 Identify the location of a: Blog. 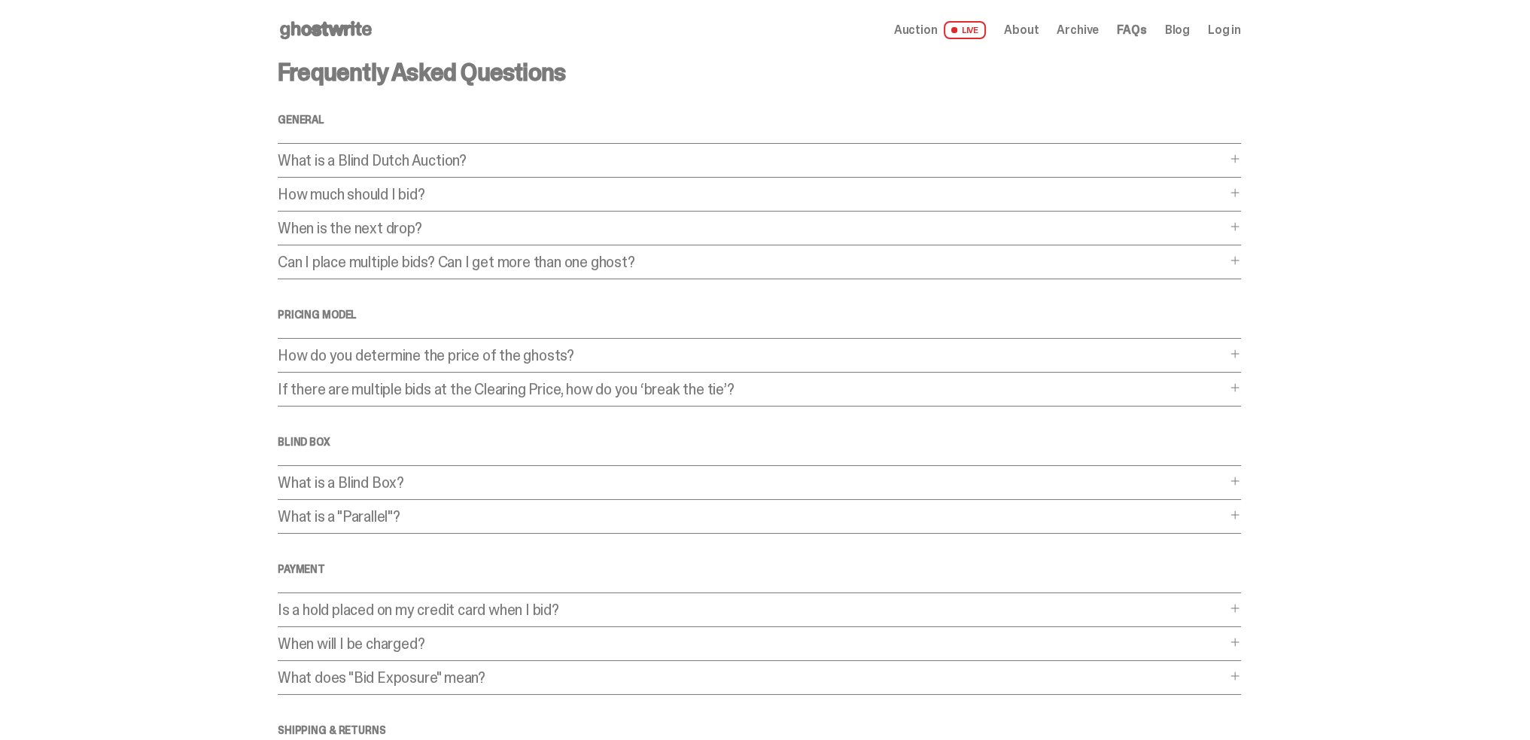
(1177, 30).